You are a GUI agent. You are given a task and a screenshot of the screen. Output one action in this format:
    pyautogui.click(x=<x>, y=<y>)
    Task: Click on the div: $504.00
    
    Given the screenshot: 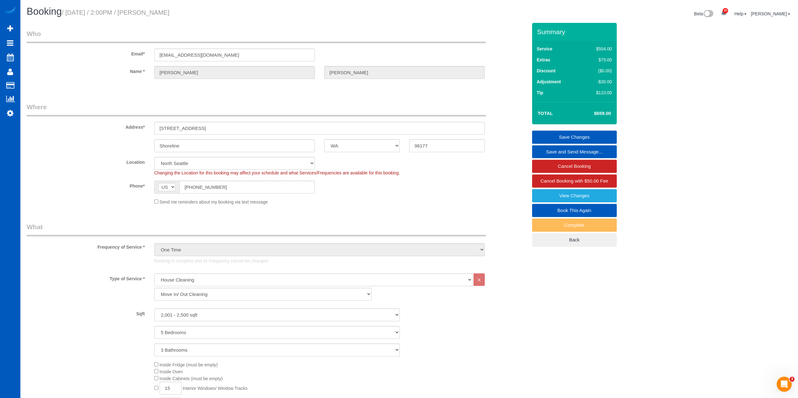 What is the action you would take?
    pyautogui.click(x=597, y=49)
    